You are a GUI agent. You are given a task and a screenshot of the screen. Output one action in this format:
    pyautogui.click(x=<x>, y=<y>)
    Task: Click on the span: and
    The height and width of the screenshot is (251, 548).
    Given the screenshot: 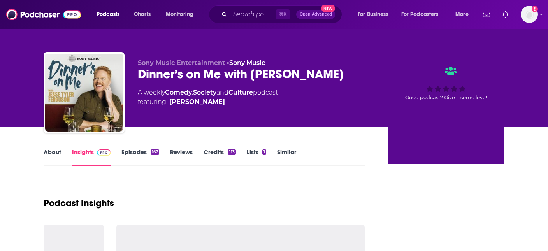 What is the action you would take?
    pyautogui.click(x=222, y=92)
    